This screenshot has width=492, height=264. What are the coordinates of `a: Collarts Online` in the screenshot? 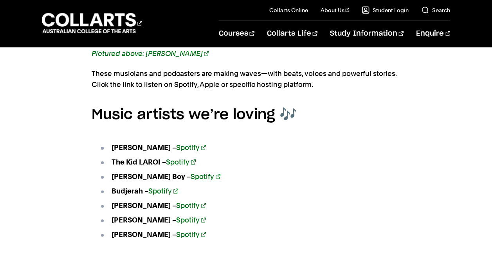 It's located at (289, 10).